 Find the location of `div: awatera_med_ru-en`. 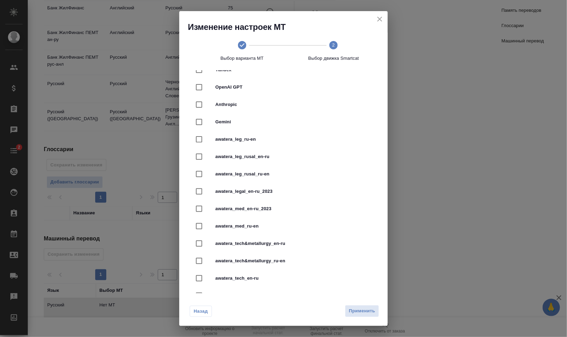

div: awatera_med_ru-en is located at coordinates (284, 226).